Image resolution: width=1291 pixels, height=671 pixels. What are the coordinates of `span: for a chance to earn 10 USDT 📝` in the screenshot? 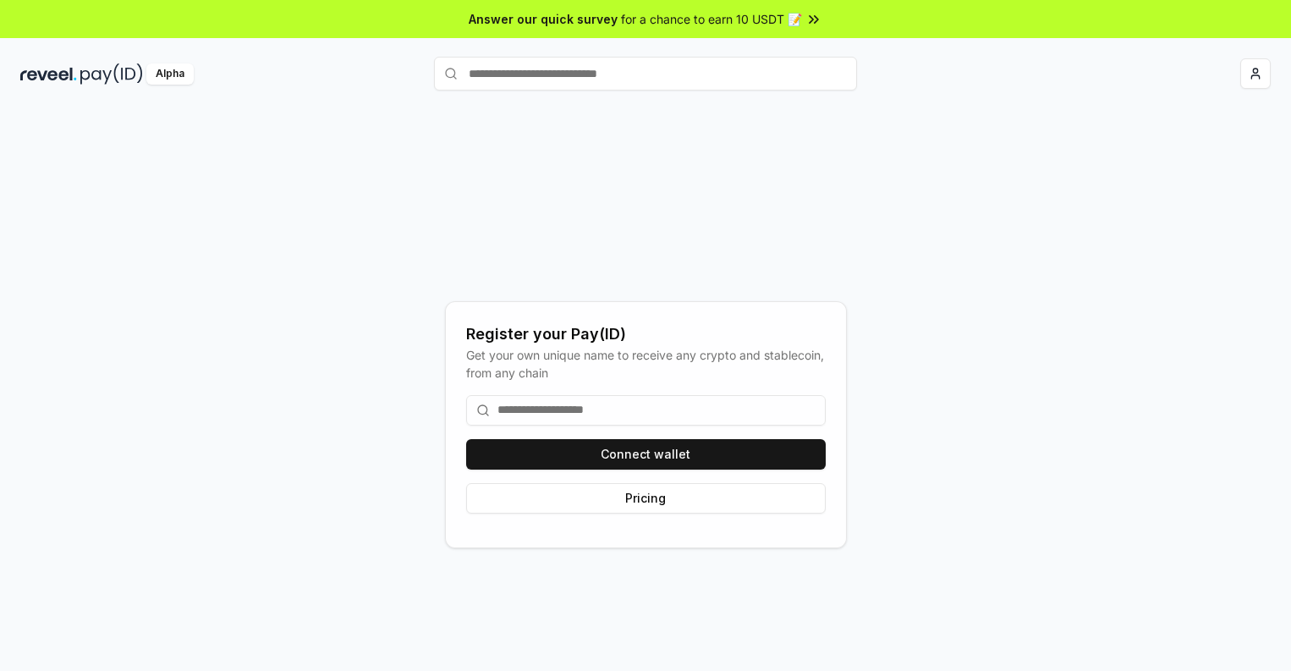 It's located at (711, 19).